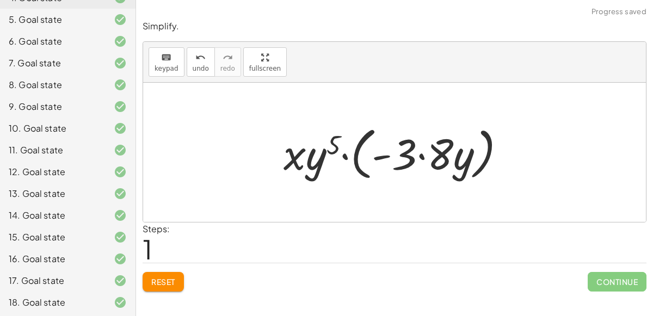 This screenshot has height=316, width=653. Describe the element at coordinates (200, 58) in the screenshot. I see `i: undo` at that location.